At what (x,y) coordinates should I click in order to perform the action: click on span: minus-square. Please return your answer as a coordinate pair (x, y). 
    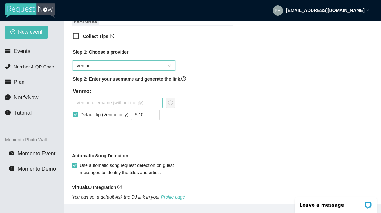
    Looking at the image, I should click on (76, 36).